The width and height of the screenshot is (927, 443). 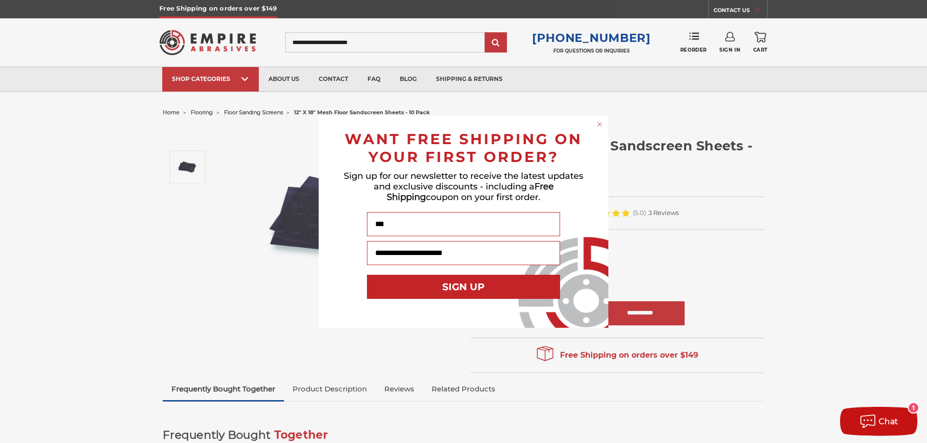 I want to click on span: Sign up for our newsletter to receive the latest updates and exclusive discounts - including a co..., so click(x=463, y=187).